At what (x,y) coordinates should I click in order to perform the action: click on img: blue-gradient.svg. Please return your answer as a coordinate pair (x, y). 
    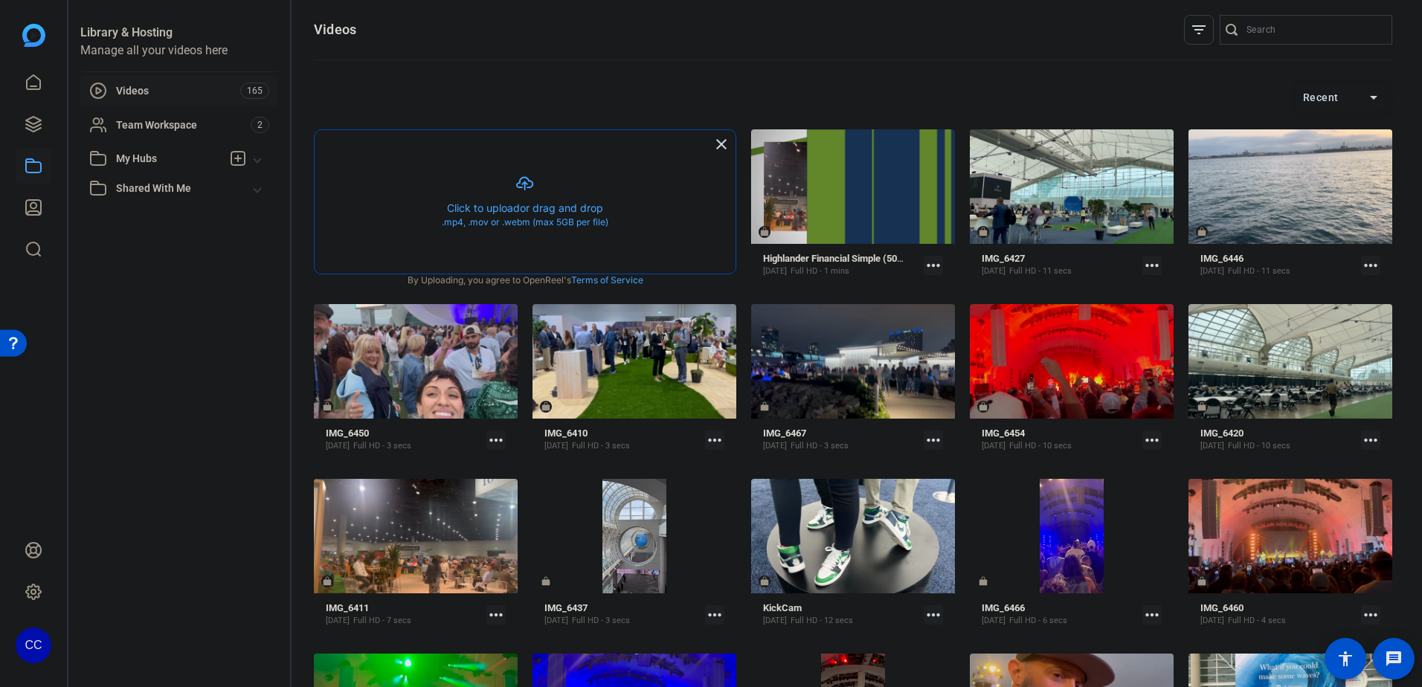
    Looking at the image, I should click on (33, 35).